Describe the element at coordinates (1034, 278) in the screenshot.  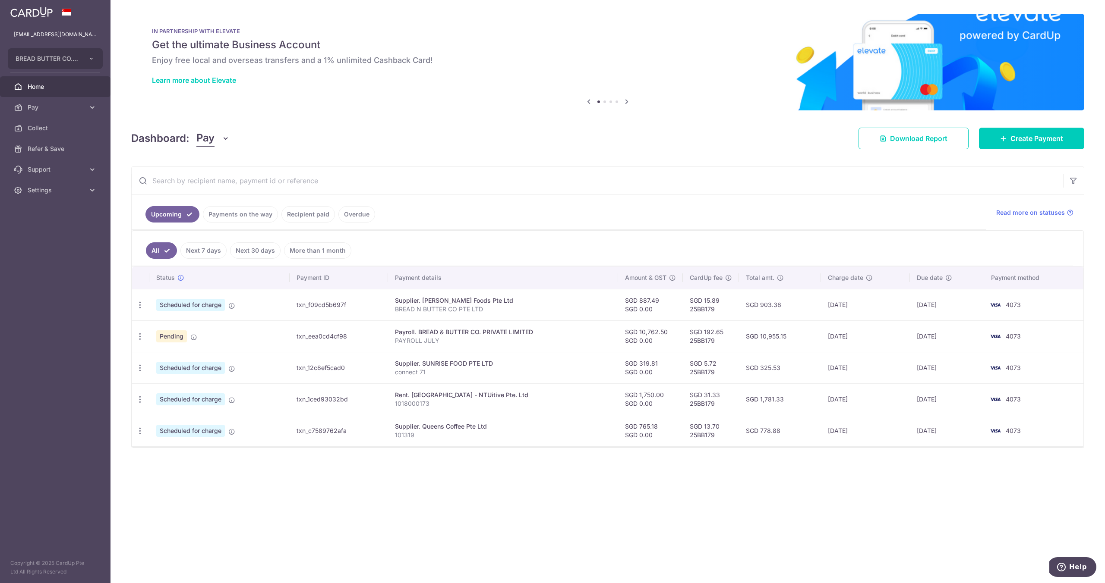
I see `th: Payment method` at that location.